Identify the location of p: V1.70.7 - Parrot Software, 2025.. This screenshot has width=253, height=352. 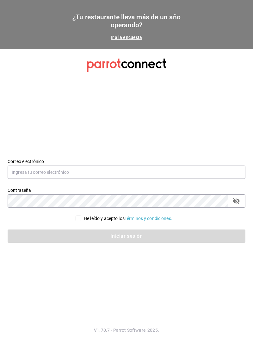
(127, 330).